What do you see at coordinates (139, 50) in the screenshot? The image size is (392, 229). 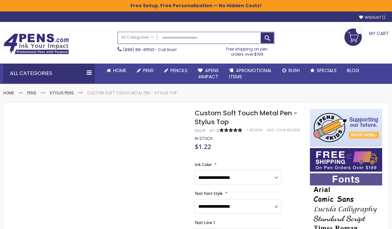 I see `a: (888) 88-4PENS` at bounding box center [139, 50].